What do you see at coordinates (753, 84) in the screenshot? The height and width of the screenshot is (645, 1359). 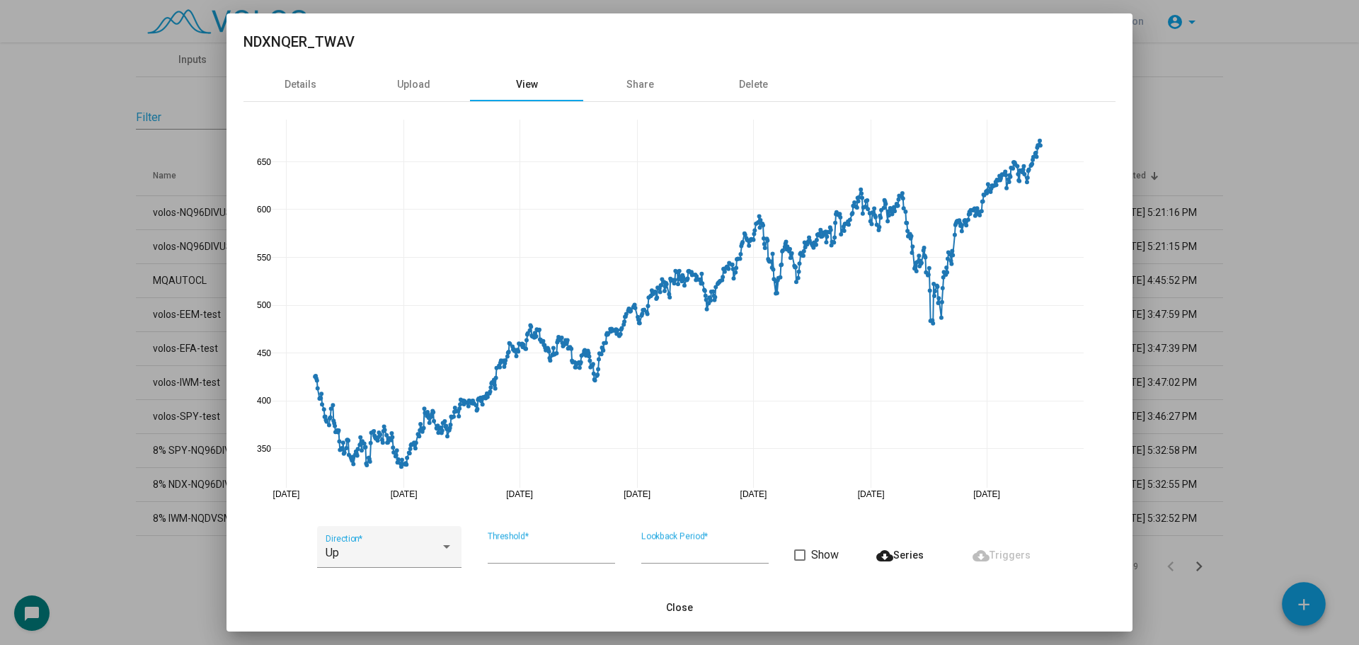 I see `div: Delete` at bounding box center [753, 84].